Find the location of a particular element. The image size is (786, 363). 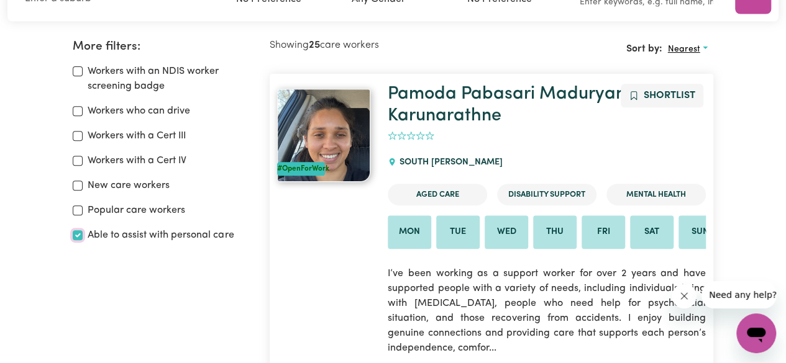

a: Pamoda Pabasari Maduryangani Karunarathne #OpenForWork is located at coordinates (325, 135).